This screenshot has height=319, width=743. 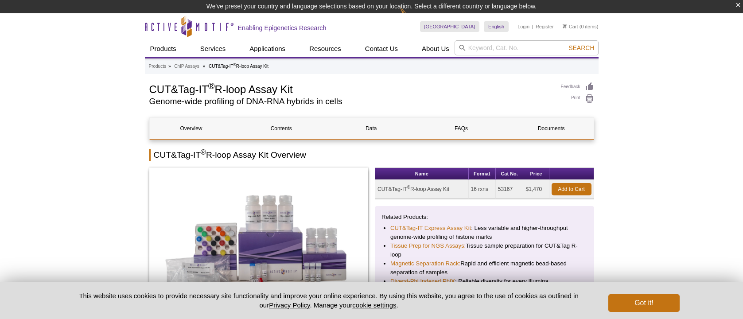 What do you see at coordinates (523, 27) in the screenshot?
I see `a: Login` at bounding box center [523, 27].